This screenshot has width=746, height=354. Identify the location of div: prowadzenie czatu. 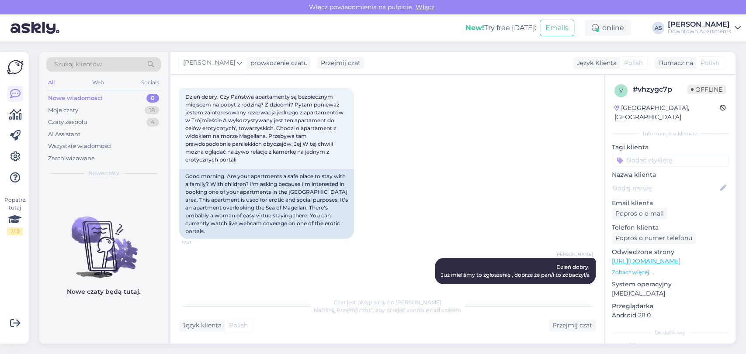
(277, 63).